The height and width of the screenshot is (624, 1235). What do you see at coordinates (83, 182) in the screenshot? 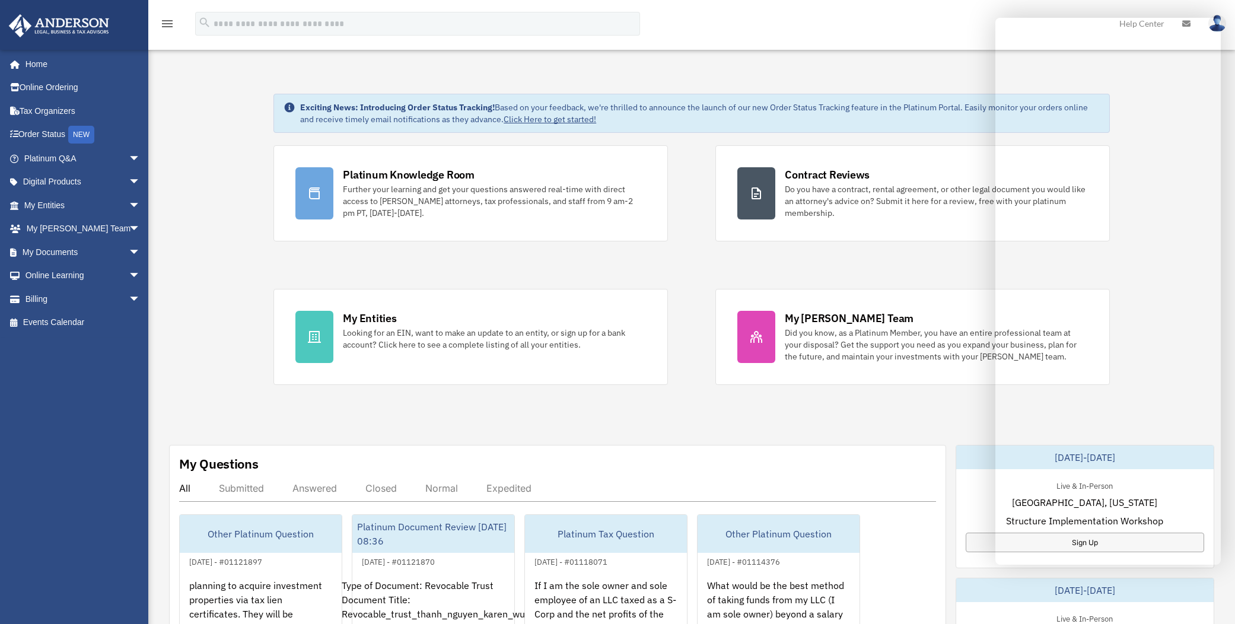
I see `a: Digital Productsarrow_drop_down` at bounding box center [83, 182].